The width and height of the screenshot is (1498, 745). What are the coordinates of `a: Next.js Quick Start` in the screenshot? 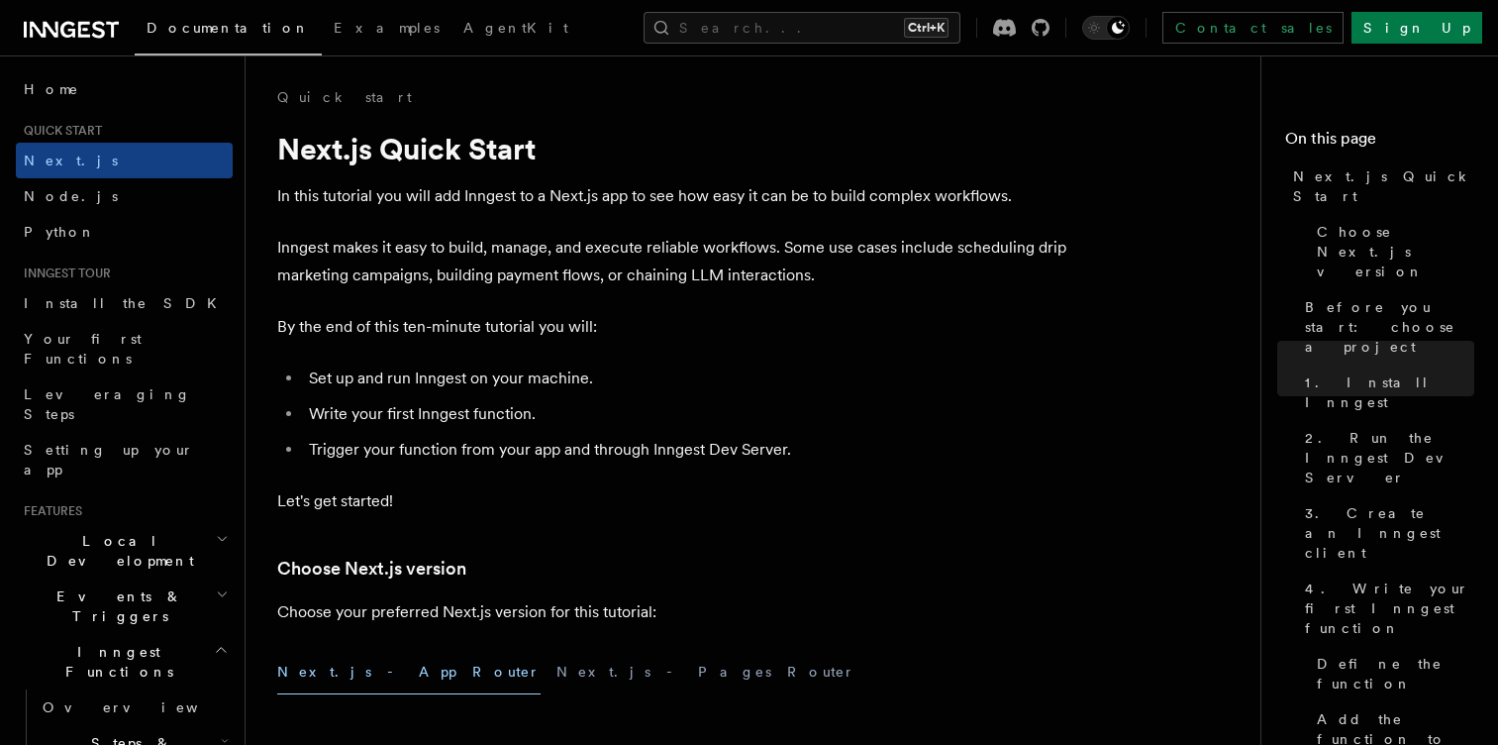 It's located at (1379, 186).